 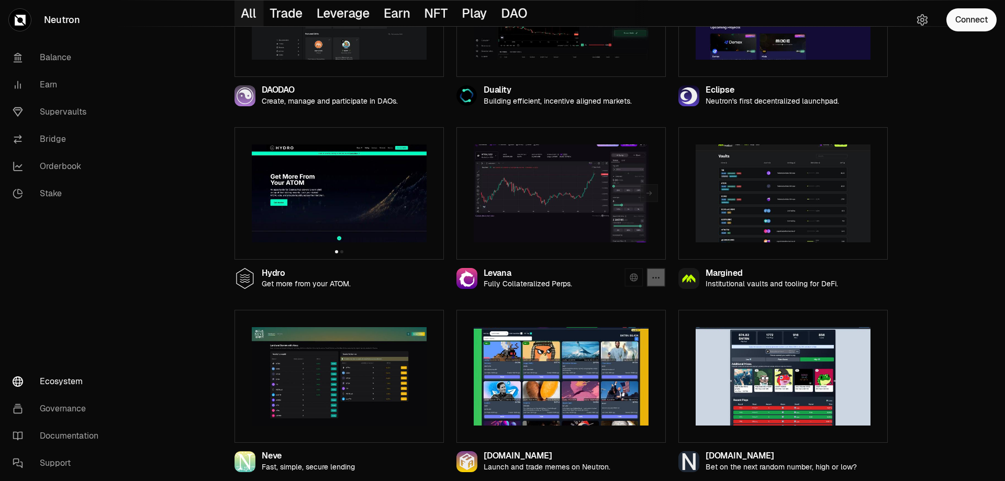 I want to click on div: Neve, so click(x=308, y=456).